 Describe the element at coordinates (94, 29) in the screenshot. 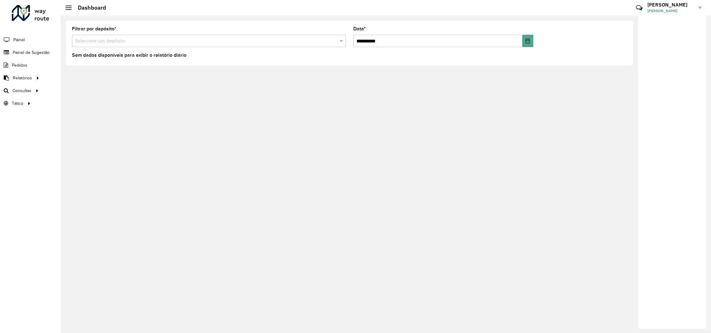

I see `label: Filtrar por depósito` at that location.